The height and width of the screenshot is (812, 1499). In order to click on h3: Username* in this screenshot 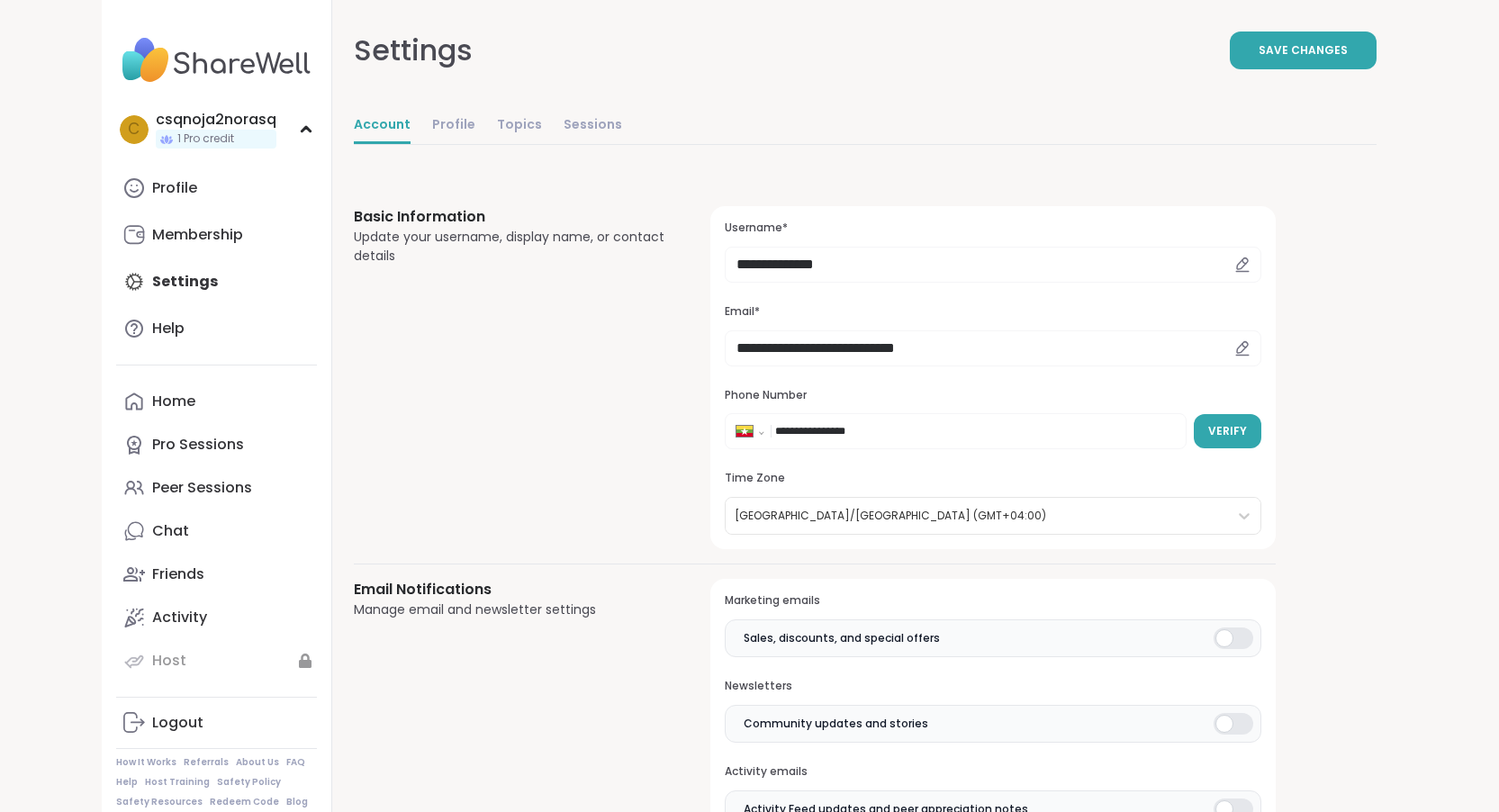, I will do `click(992, 227)`.